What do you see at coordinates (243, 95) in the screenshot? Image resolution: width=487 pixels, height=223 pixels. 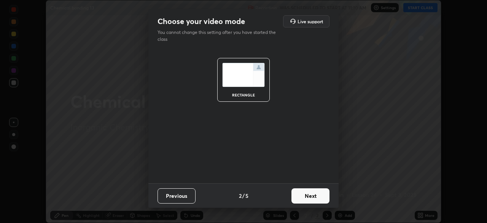 I see `div: rectangle` at bounding box center [243, 95].